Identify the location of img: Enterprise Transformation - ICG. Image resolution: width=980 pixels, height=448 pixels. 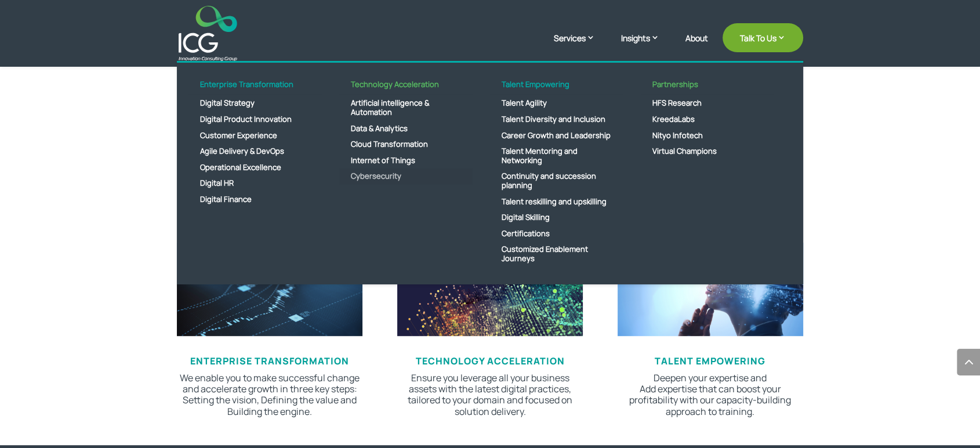
(270, 289).